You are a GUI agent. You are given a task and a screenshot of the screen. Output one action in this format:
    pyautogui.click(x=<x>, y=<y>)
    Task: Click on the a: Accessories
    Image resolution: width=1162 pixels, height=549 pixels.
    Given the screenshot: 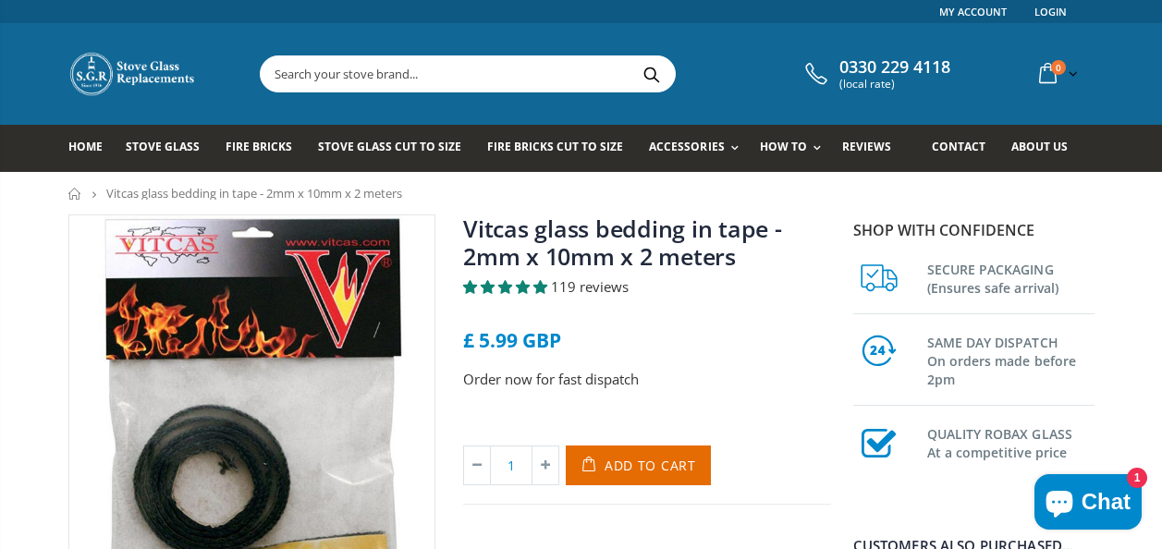 What is the action you would take?
    pyautogui.click(x=698, y=148)
    